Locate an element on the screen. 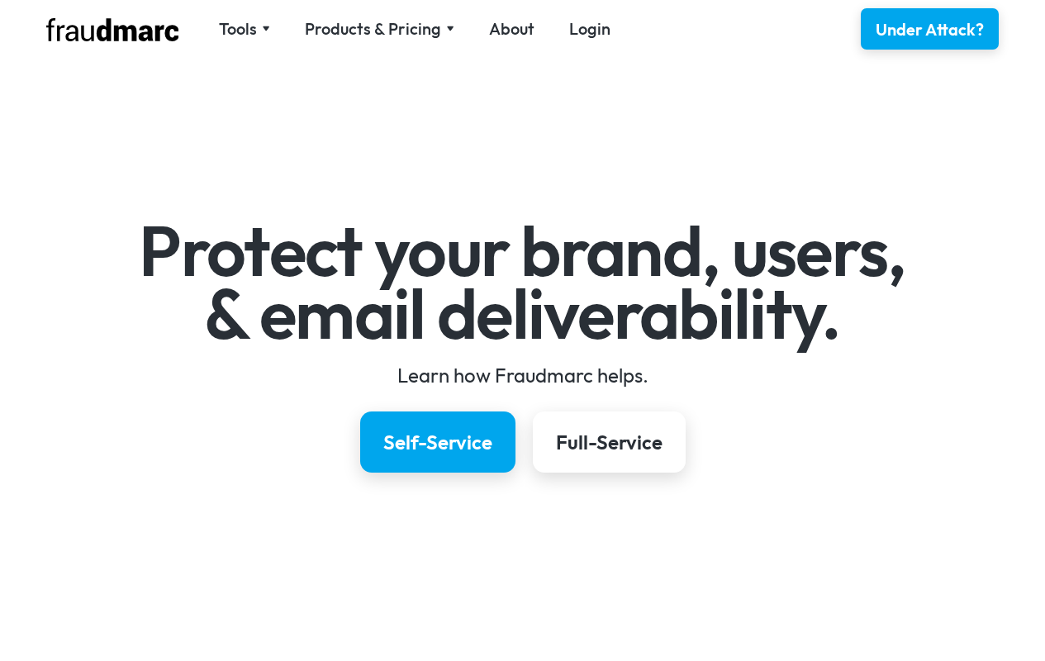  div: Under Attack? is located at coordinates (929, 30).